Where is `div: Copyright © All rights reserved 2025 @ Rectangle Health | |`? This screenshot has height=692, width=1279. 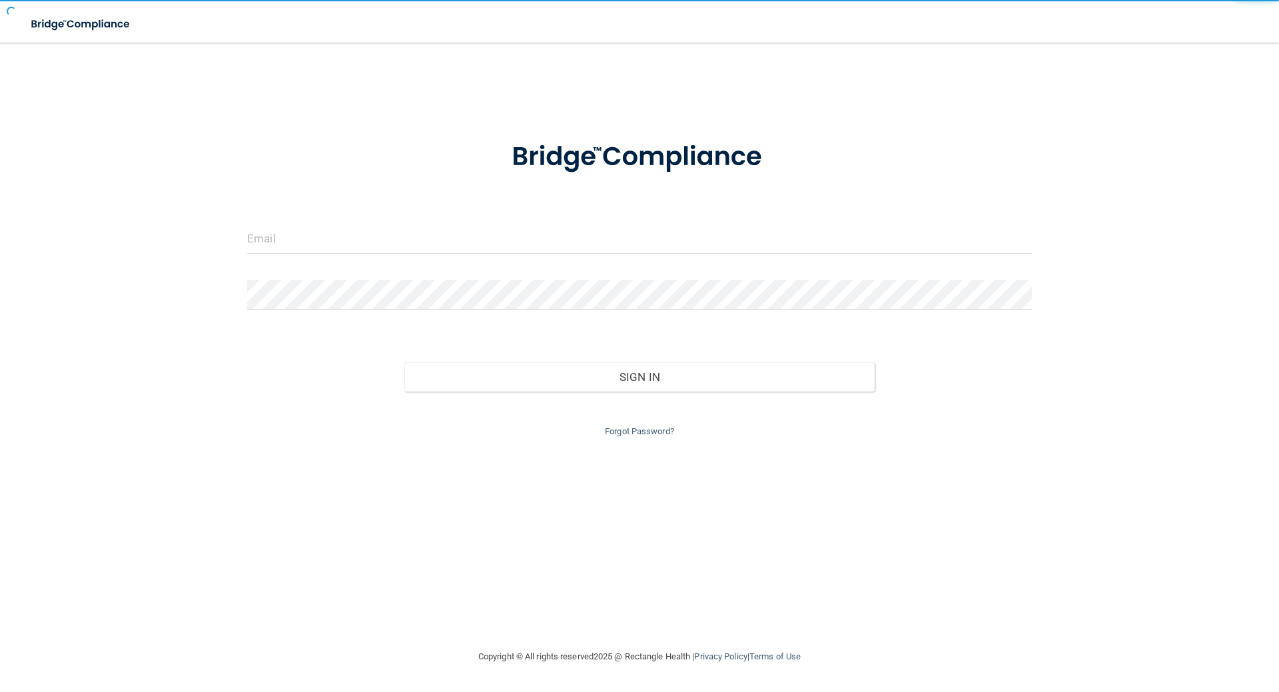 div: Copyright © All rights reserved 2025 @ Rectangle Health | | is located at coordinates (639, 657).